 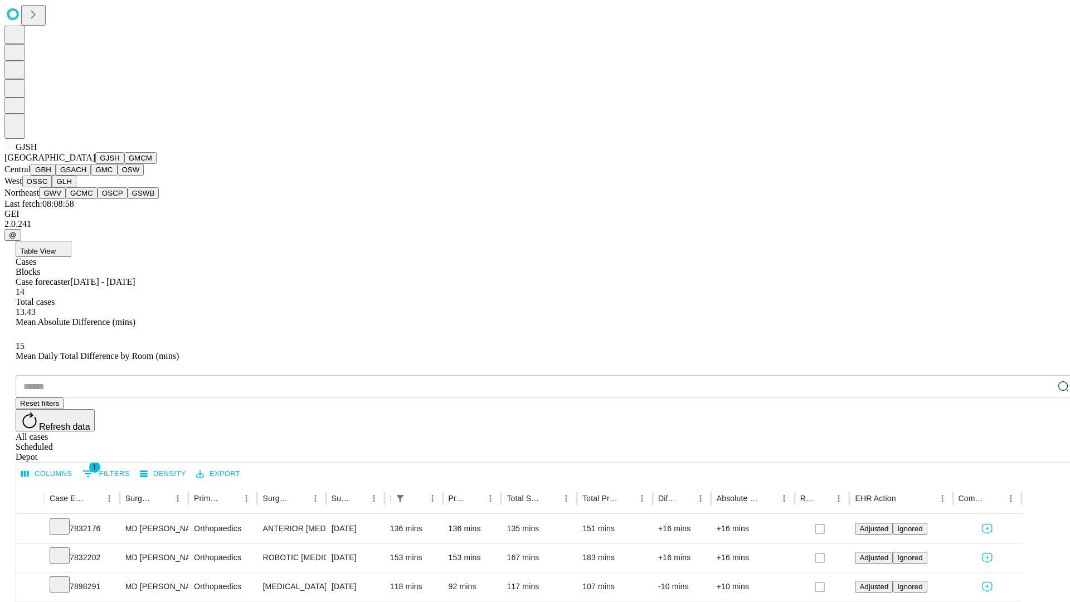 What do you see at coordinates (400, 498) in the screenshot?
I see `div: 1 active filter` at bounding box center [400, 498].